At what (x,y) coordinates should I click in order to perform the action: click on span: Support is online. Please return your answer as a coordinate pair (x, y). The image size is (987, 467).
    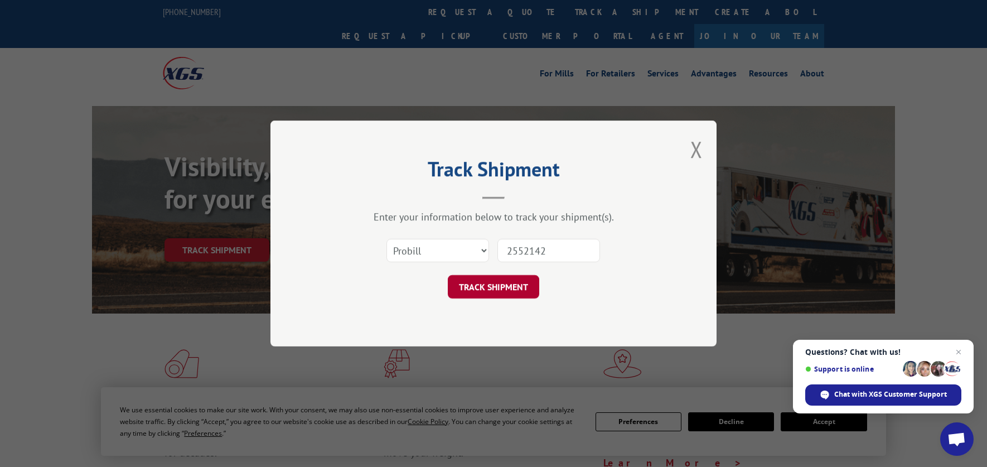
    Looking at the image, I should click on (852, 368).